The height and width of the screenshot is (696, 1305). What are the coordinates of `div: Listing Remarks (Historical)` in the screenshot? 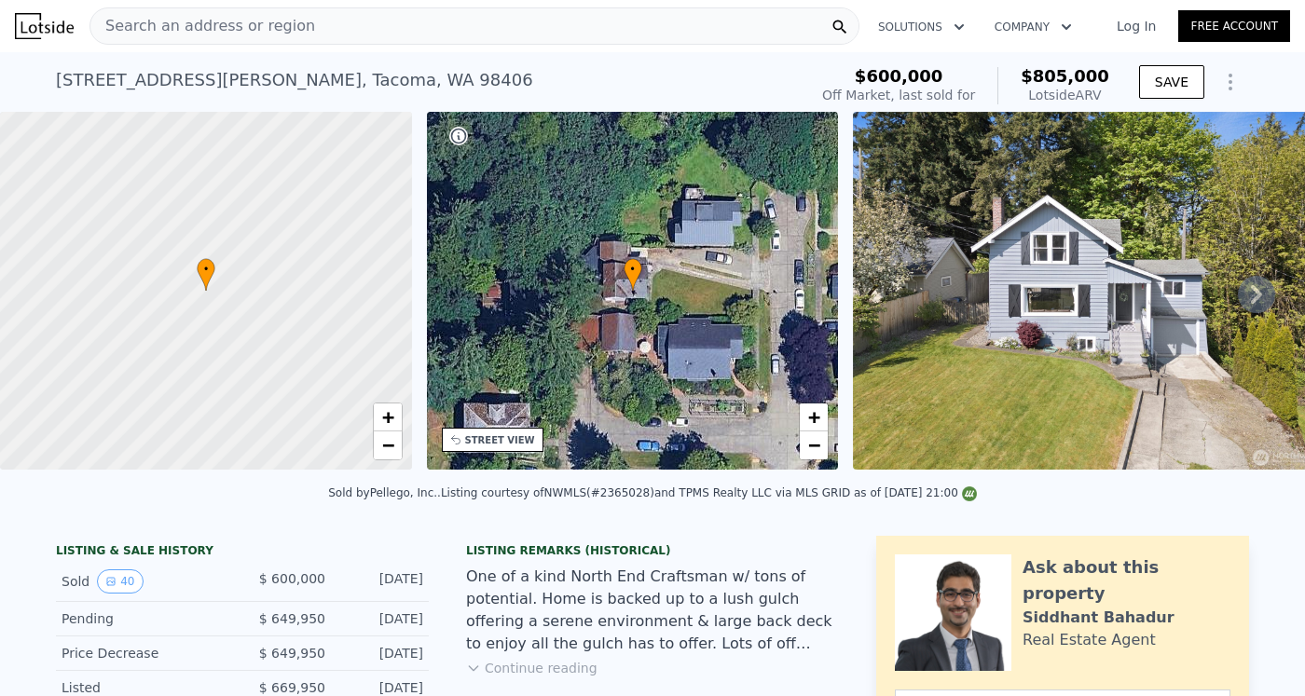 It's located at (652, 551).